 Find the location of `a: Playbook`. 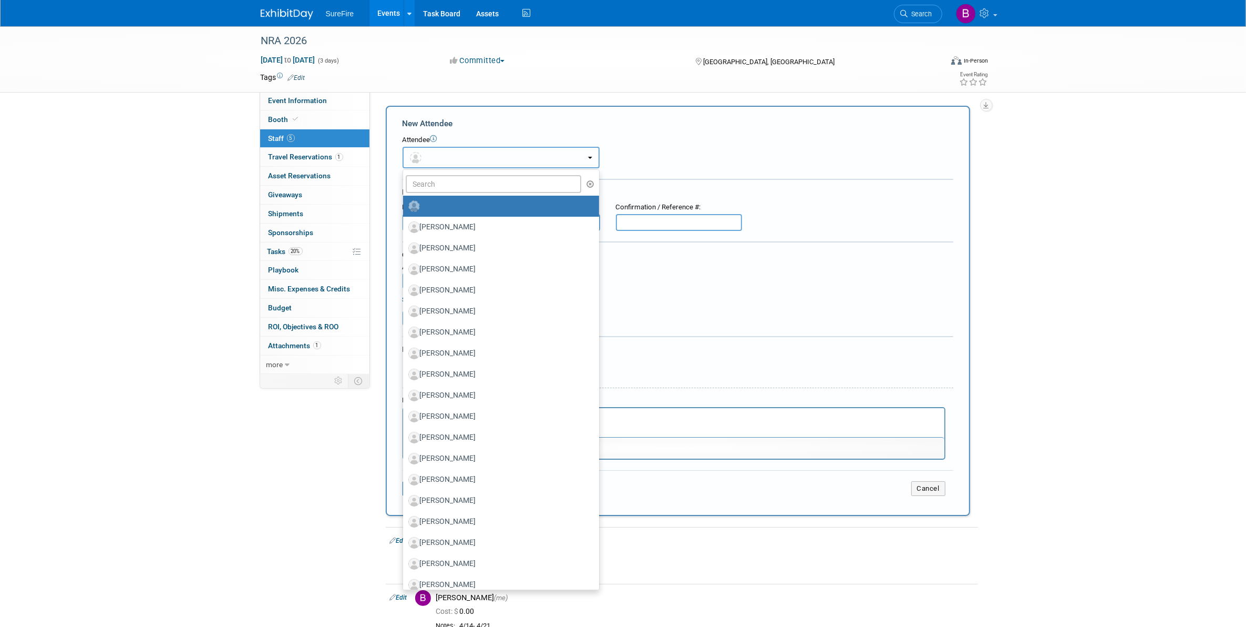

a: Playbook is located at coordinates (315, 270).